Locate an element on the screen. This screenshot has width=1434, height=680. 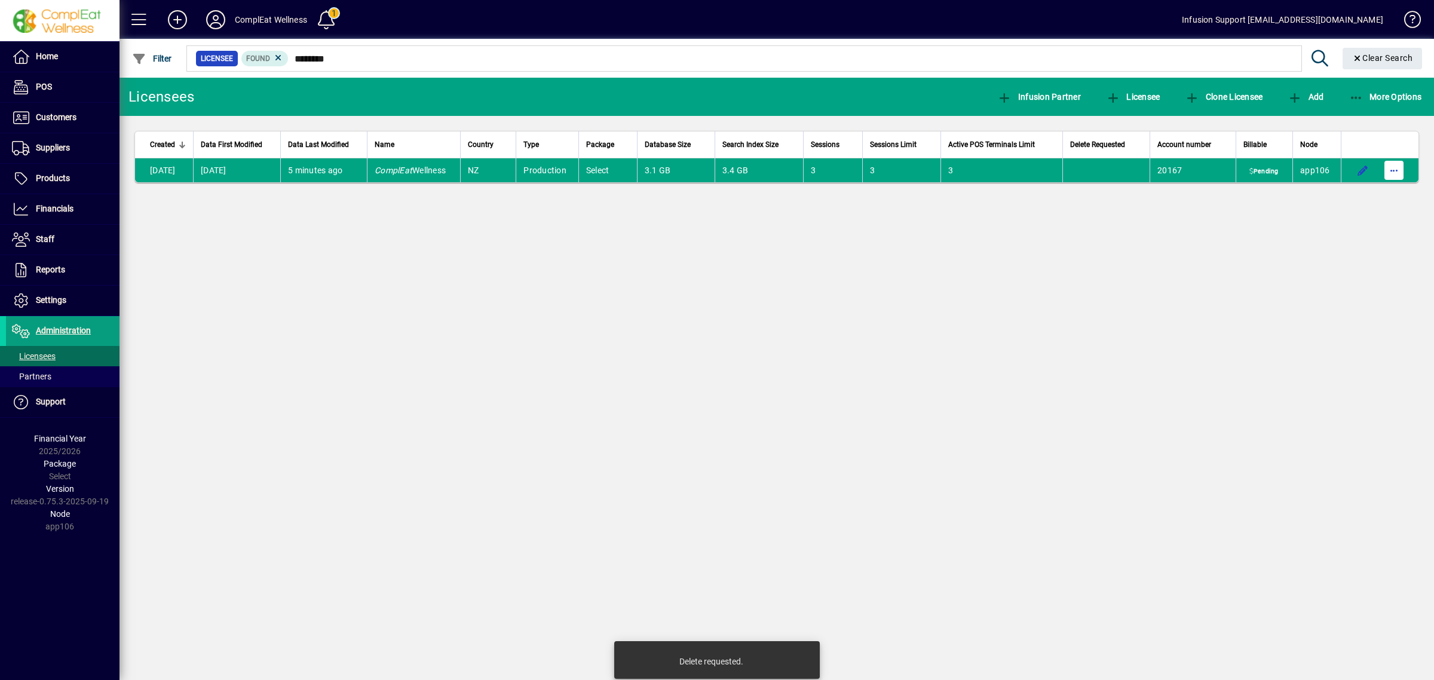
span: Add is located at coordinates (1306, 97).